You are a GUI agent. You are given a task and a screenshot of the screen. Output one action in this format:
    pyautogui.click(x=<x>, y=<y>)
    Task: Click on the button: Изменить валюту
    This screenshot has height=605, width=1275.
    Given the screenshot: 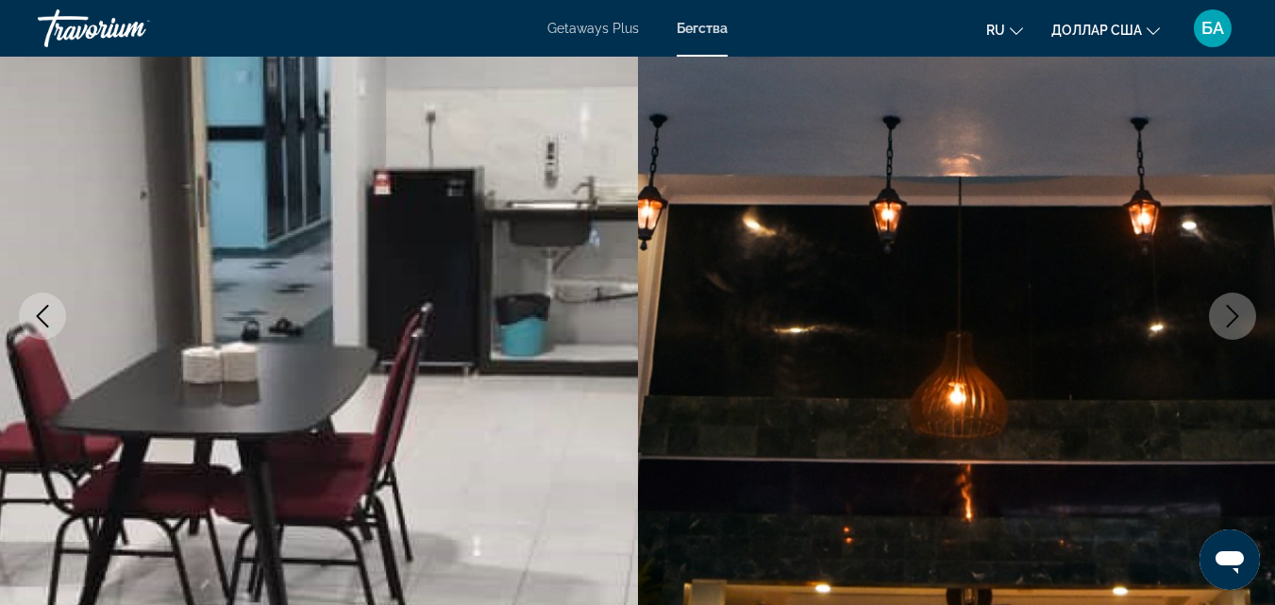 What is the action you would take?
    pyautogui.click(x=1105, y=29)
    